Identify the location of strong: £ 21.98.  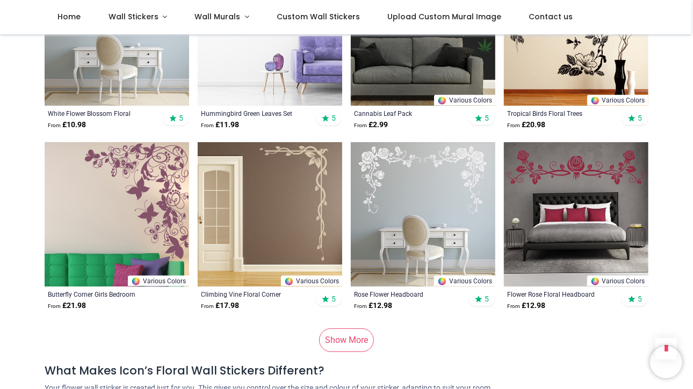
(67, 306).